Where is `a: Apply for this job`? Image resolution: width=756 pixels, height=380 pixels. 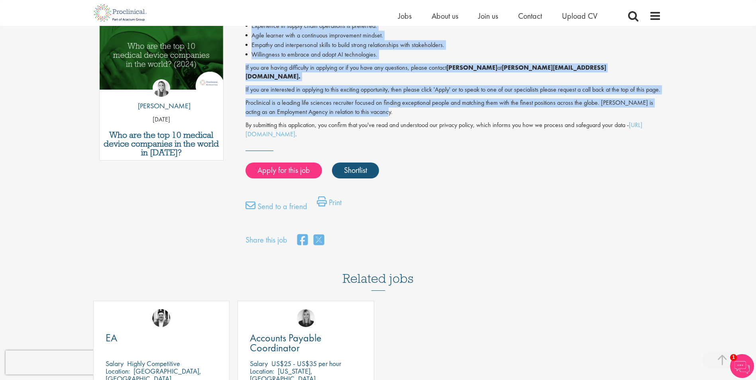
a: Apply for this job is located at coordinates (284, 171).